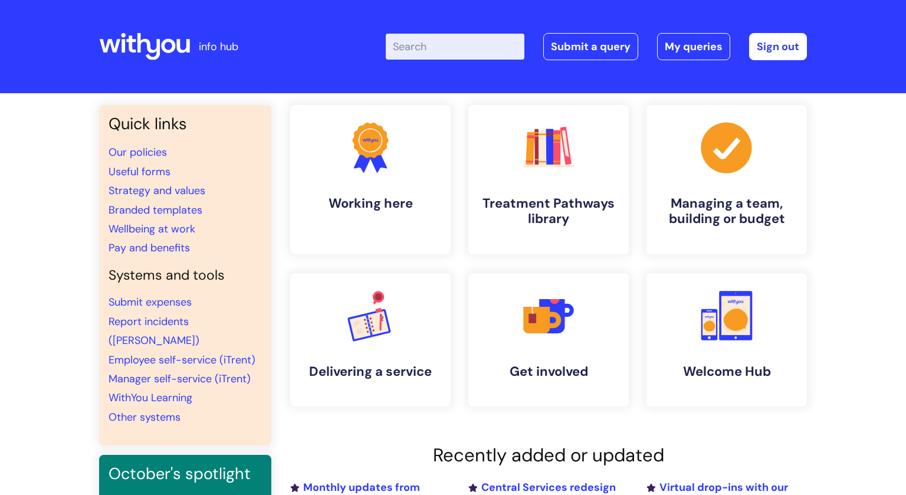  I want to click on h3: October's spotlight, so click(185, 474).